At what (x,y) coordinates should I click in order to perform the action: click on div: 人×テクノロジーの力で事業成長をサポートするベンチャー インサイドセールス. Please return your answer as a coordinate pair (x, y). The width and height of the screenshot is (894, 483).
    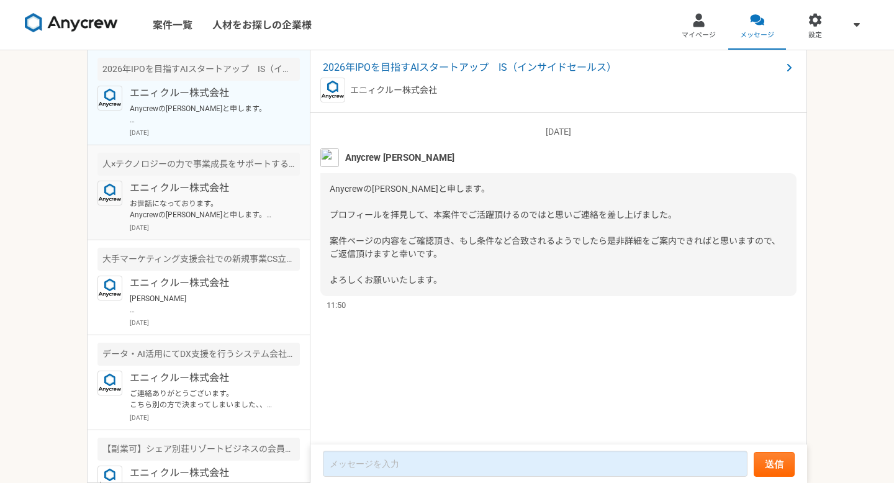
    Looking at the image, I should click on (199, 164).